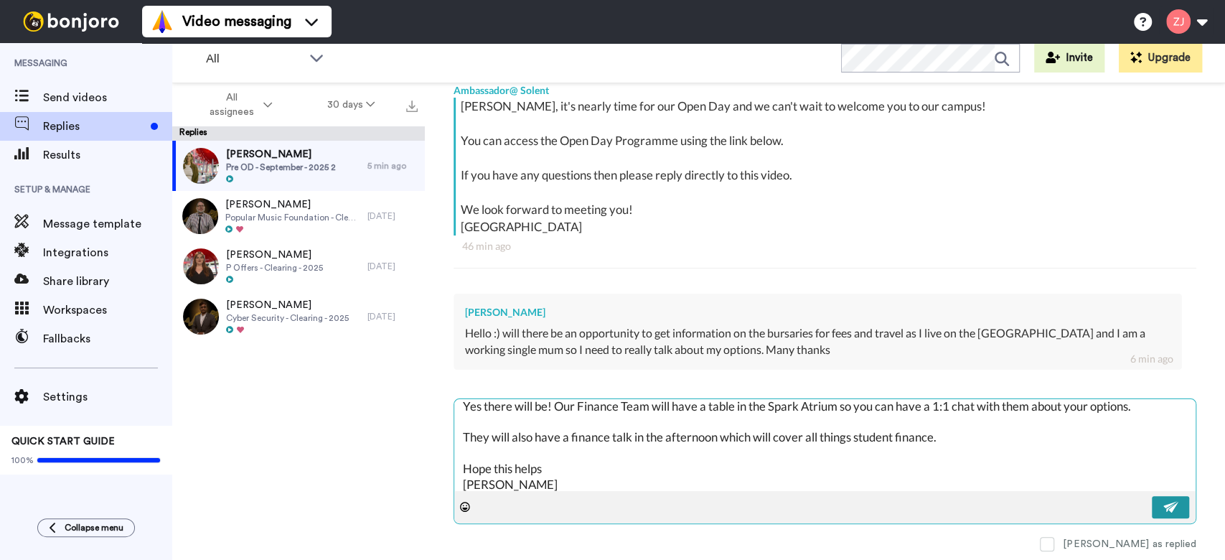  What do you see at coordinates (412, 105) in the screenshot?
I see `button: Export all results that match these filters now.` at bounding box center [412, 105].